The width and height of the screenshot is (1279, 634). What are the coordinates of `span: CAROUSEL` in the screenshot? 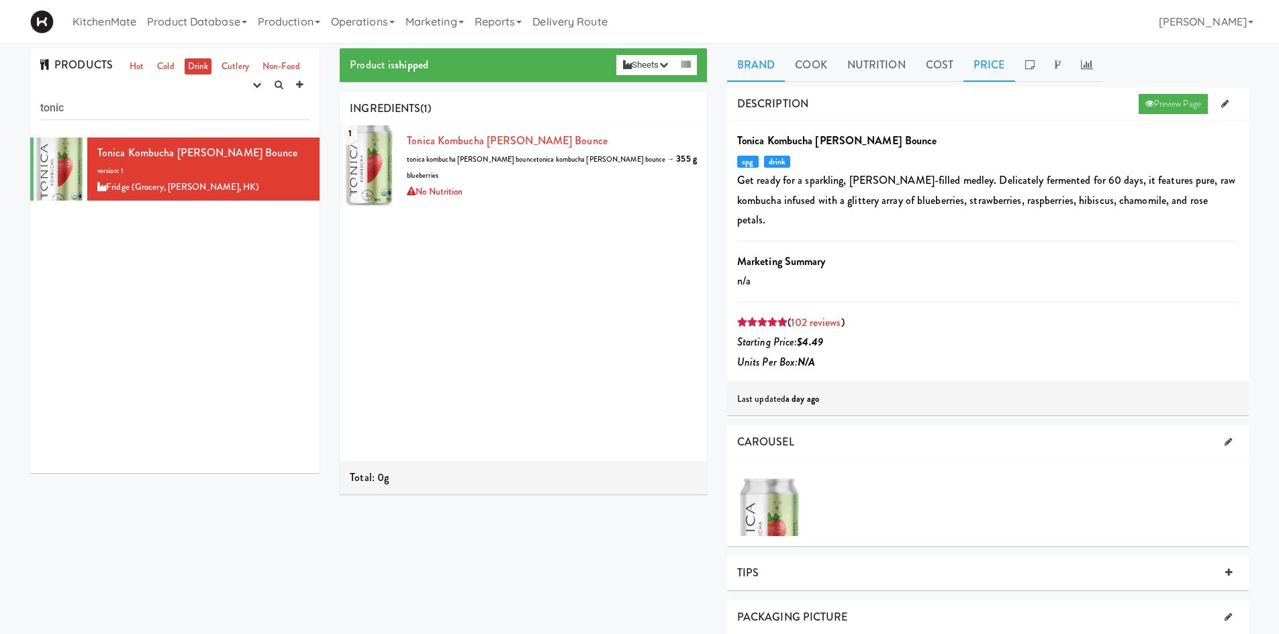 It's located at (765, 442).